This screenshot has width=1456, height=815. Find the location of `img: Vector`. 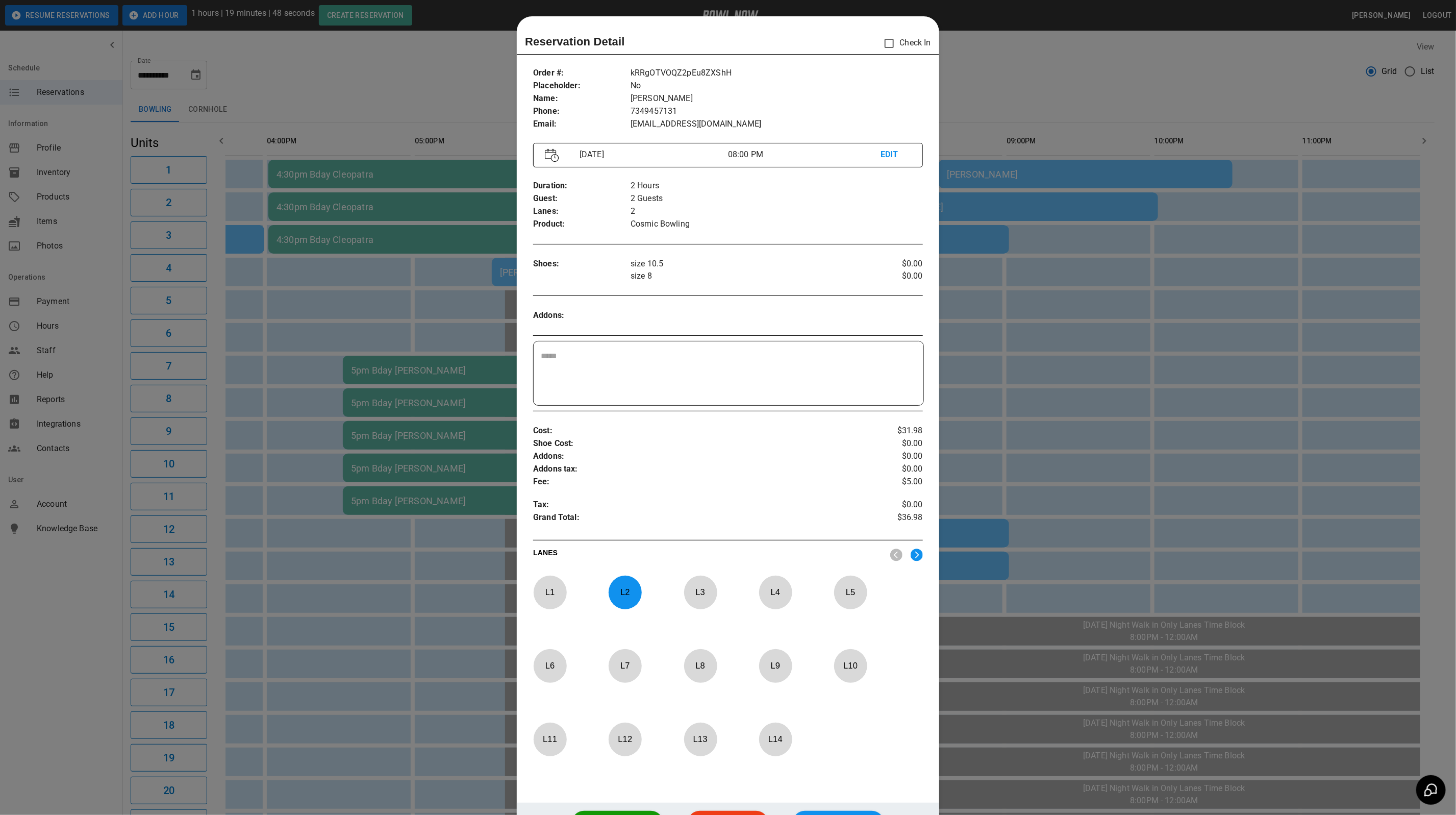

img: Vector is located at coordinates (552, 155).